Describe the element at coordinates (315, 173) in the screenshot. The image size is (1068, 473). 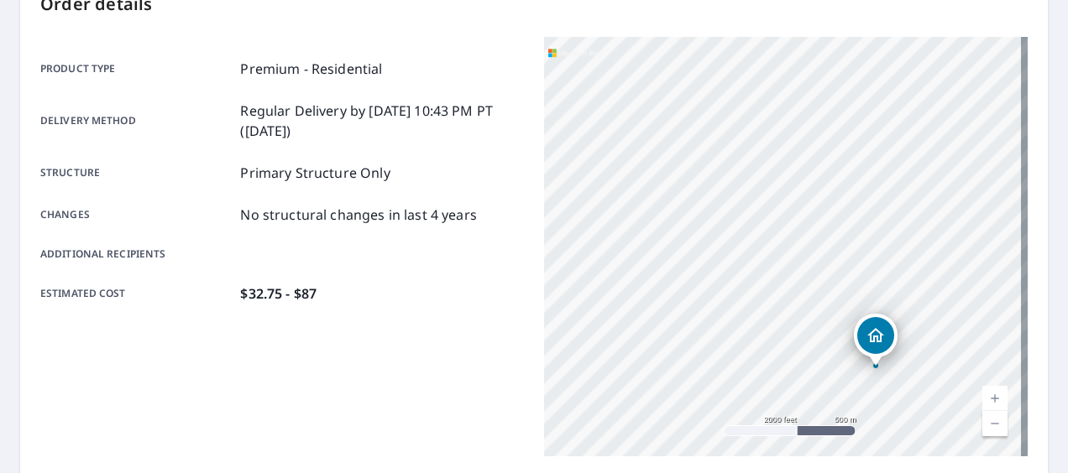
I see `p: Primary Structure Only` at that location.